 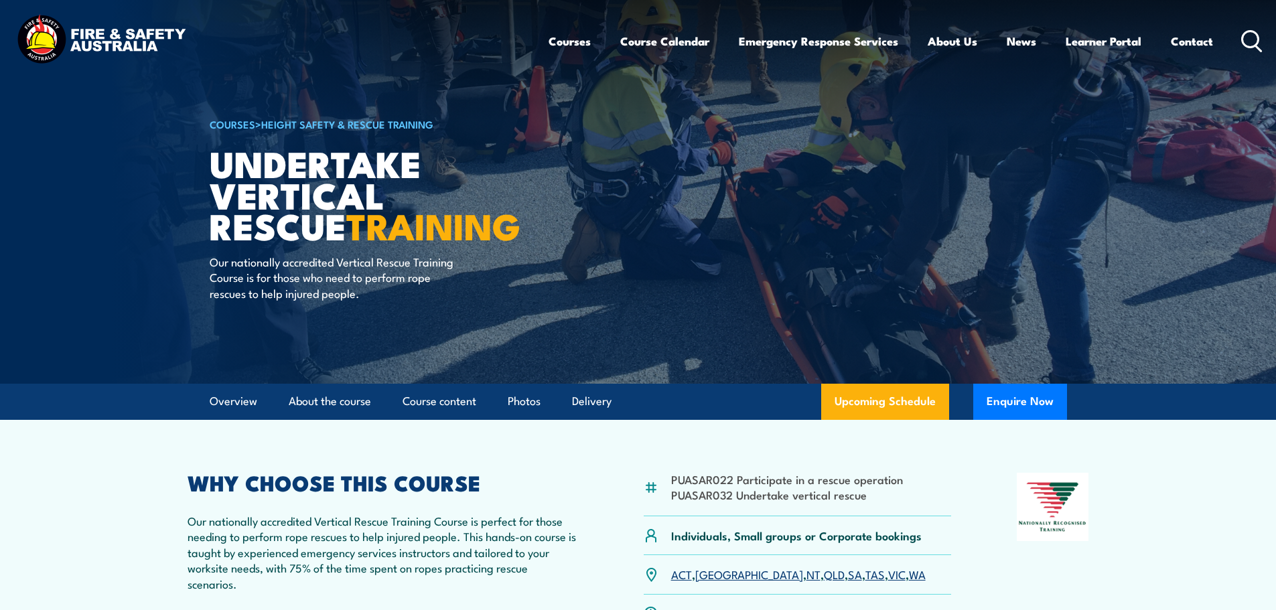 I want to click on a: SA, so click(x=855, y=574).